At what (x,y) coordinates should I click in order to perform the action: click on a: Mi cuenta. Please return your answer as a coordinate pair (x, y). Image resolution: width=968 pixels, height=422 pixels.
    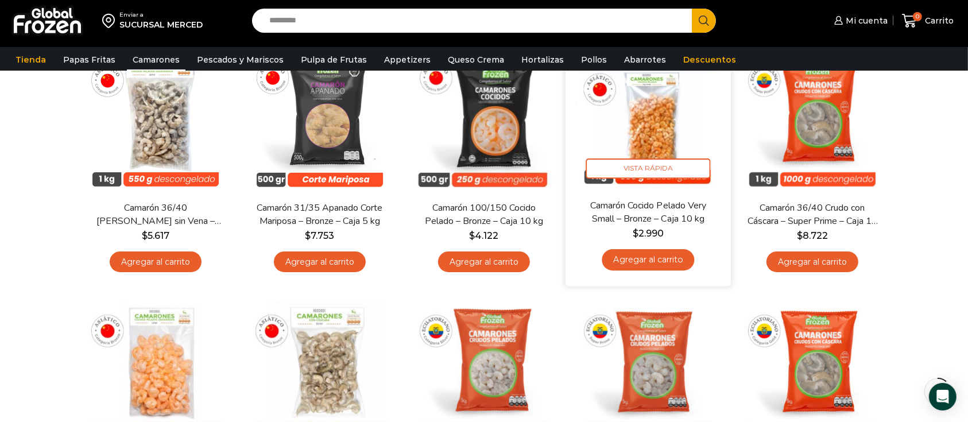
    Looking at the image, I should click on (860, 21).